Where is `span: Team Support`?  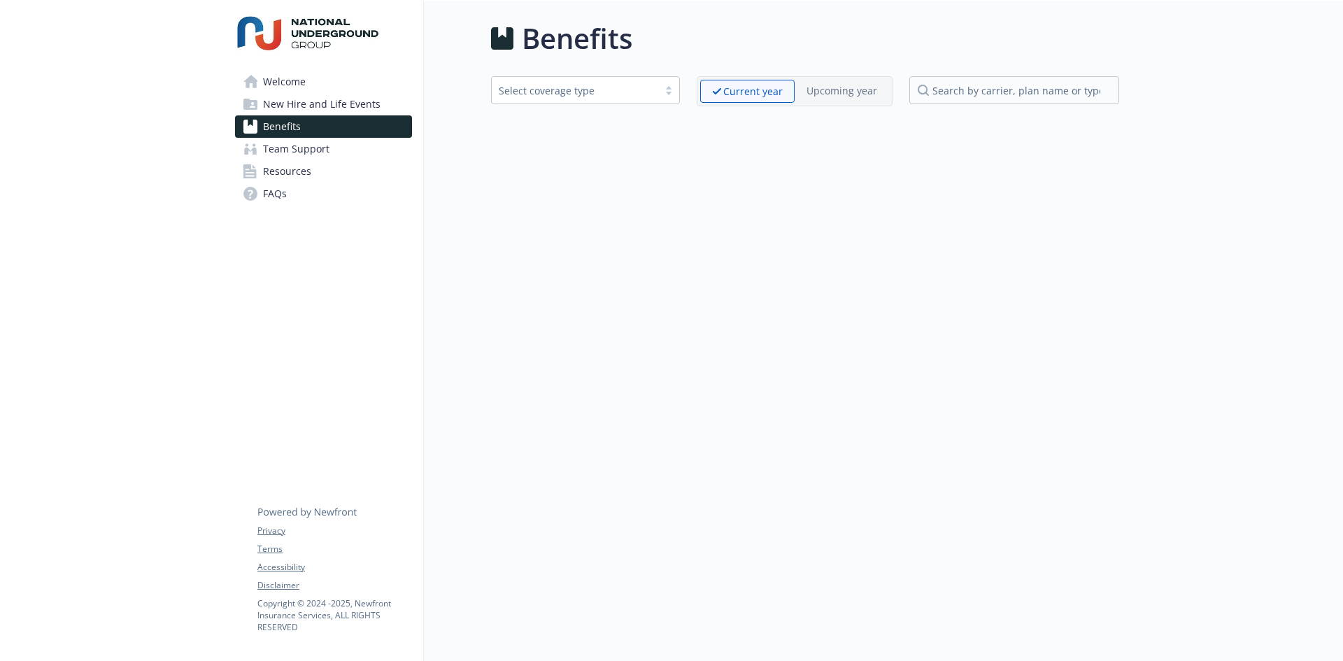
span: Team Support is located at coordinates (296, 149).